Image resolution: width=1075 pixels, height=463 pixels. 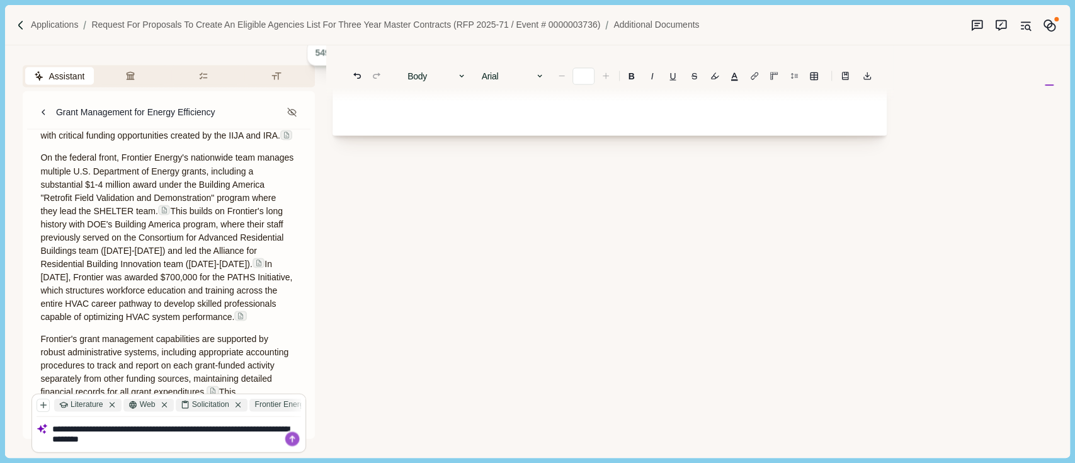 What do you see at coordinates (66, 76) in the screenshot?
I see `span: Assistant` at bounding box center [66, 76].